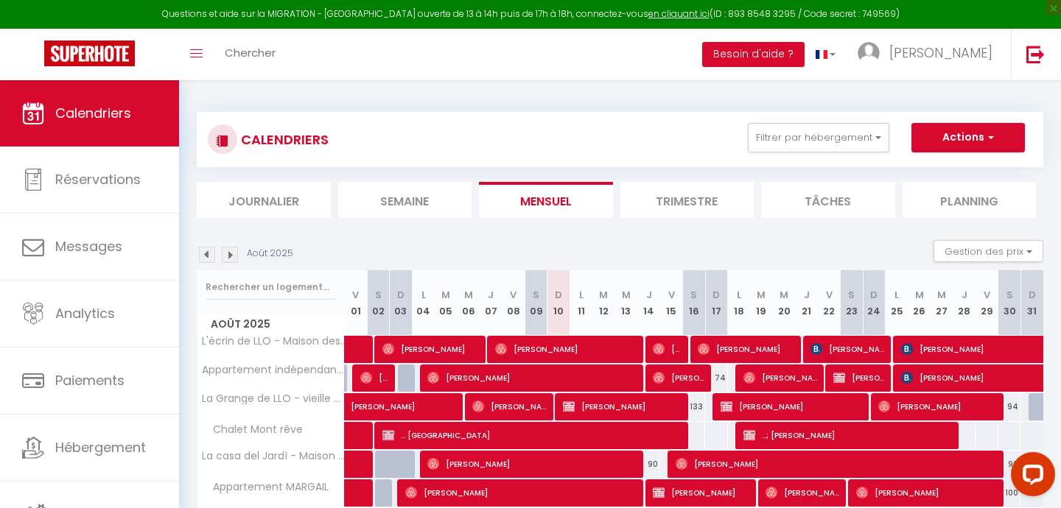 Image resolution: width=1061 pixels, height=508 pixels. Describe the element at coordinates (988, 251) in the screenshot. I see `button: Gestion des prix` at that location.